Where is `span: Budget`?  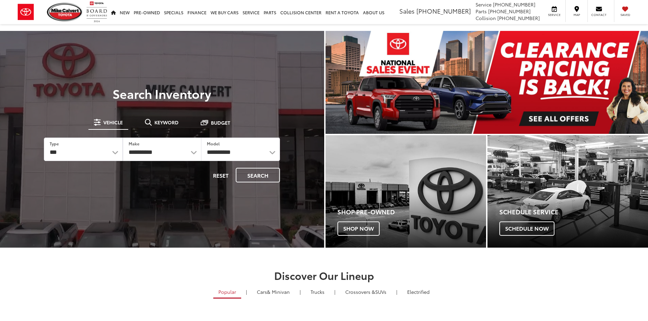
span: Budget is located at coordinates (220, 123).